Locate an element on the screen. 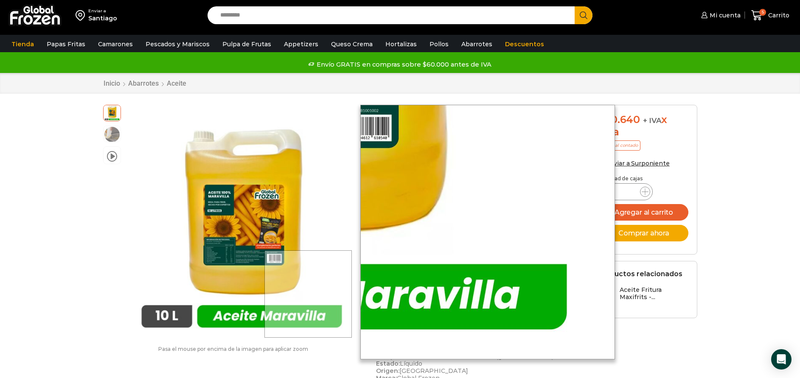 This screenshot has height=378, width=800. bdi: 40.640 is located at coordinates (619, 119).